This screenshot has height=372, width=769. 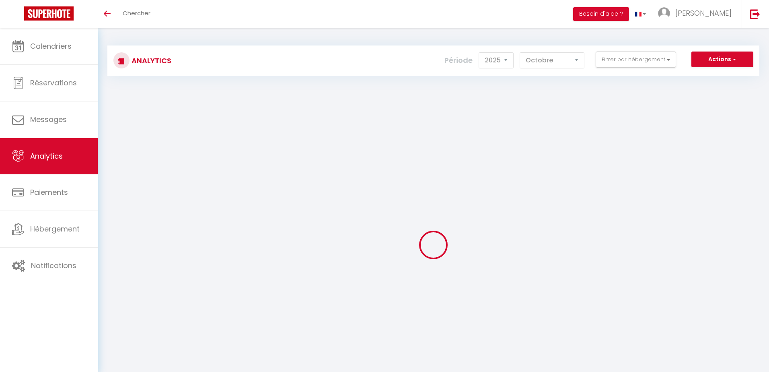 What do you see at coordinates (55, 228) in the screenshot?
I see `span: Hébergement` at bounding box center [55, 228].